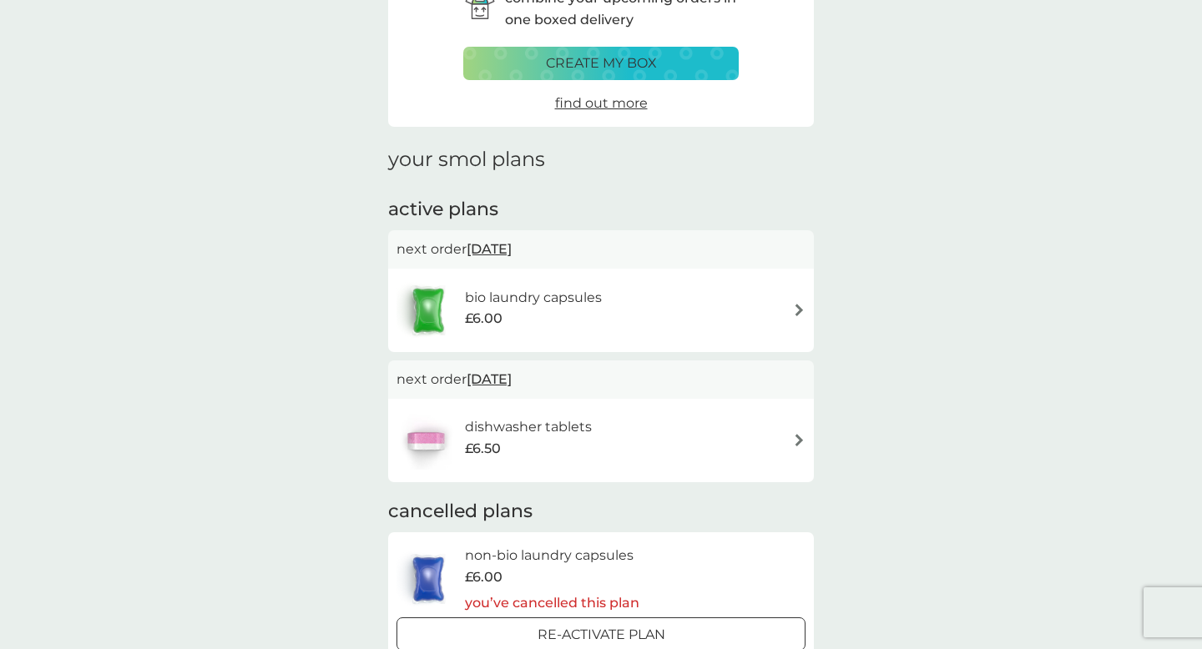  Describe the element at coordinates (426, 441) in the screenshot. I see `img: dishwasher tablets` at that location.